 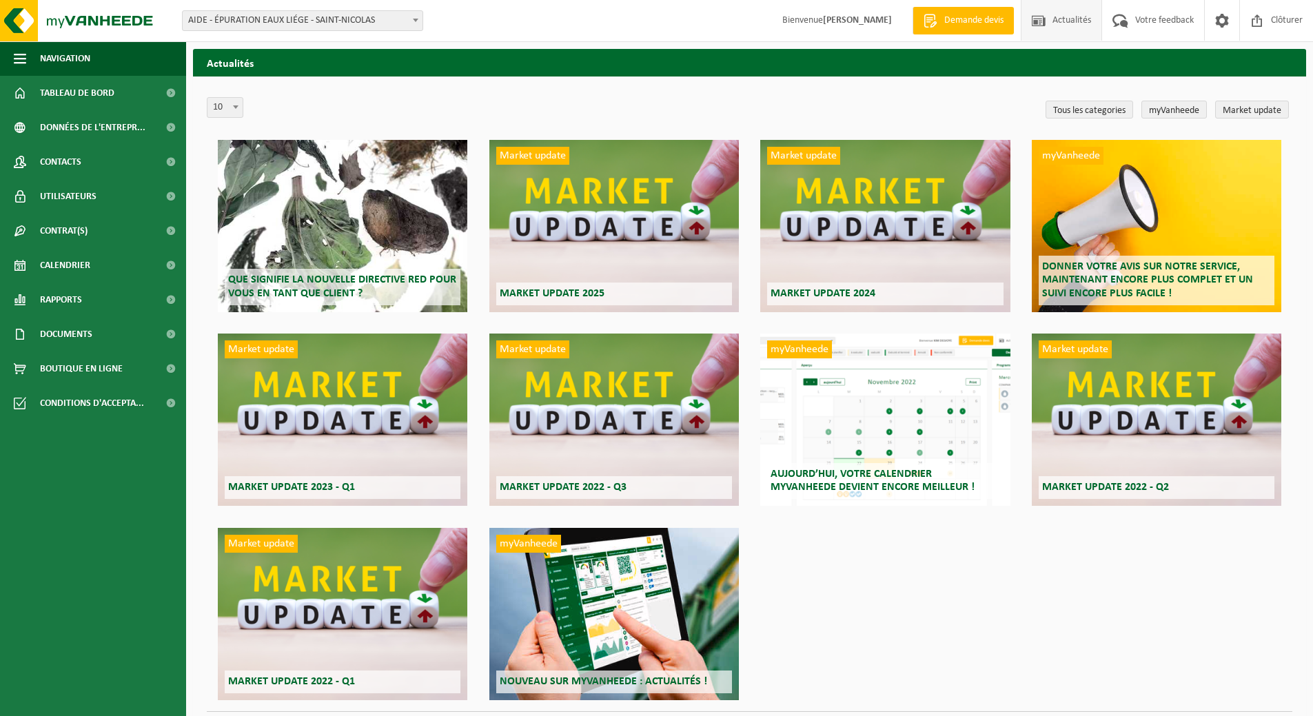 What do you see at coordinates (1174, 110) in the screenshot?
I see `a: myVanheede` at bounding box center [1174, 110].